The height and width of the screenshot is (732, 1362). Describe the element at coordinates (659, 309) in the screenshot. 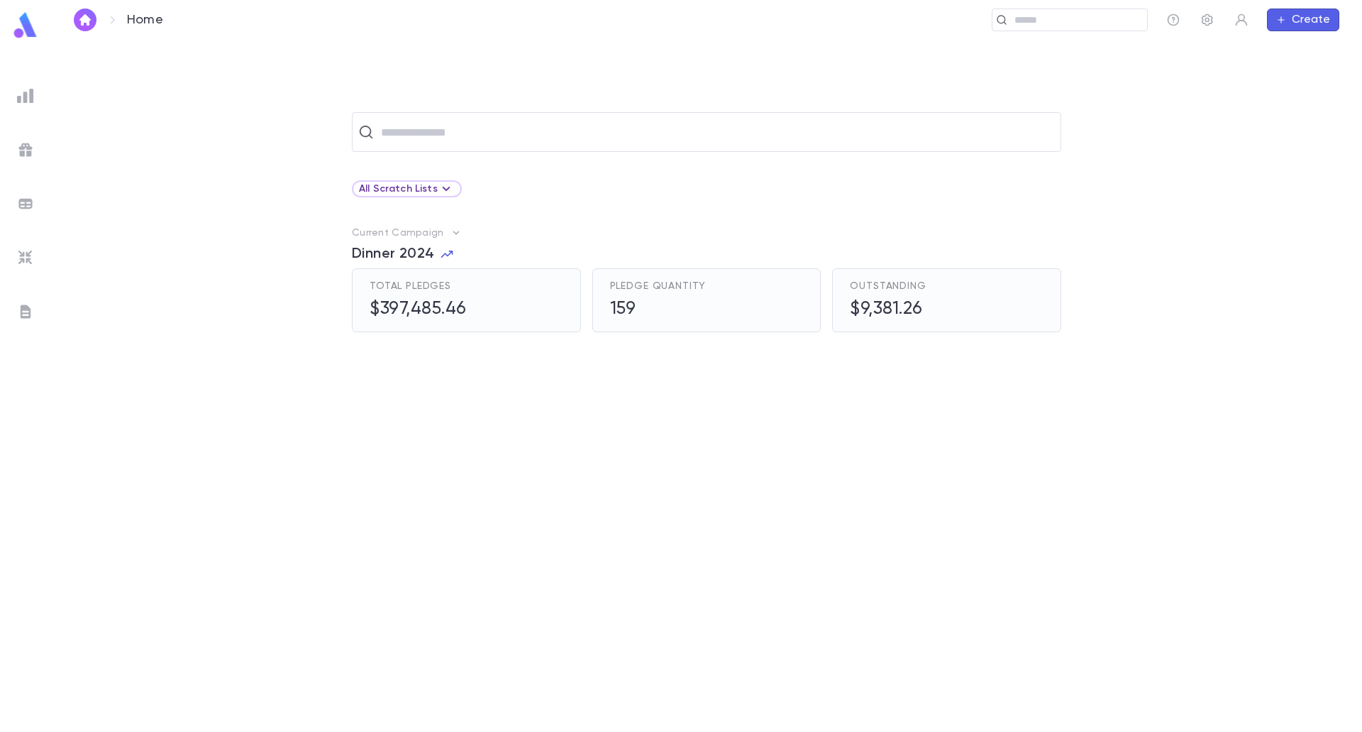

I see `h5: 159` at that location.